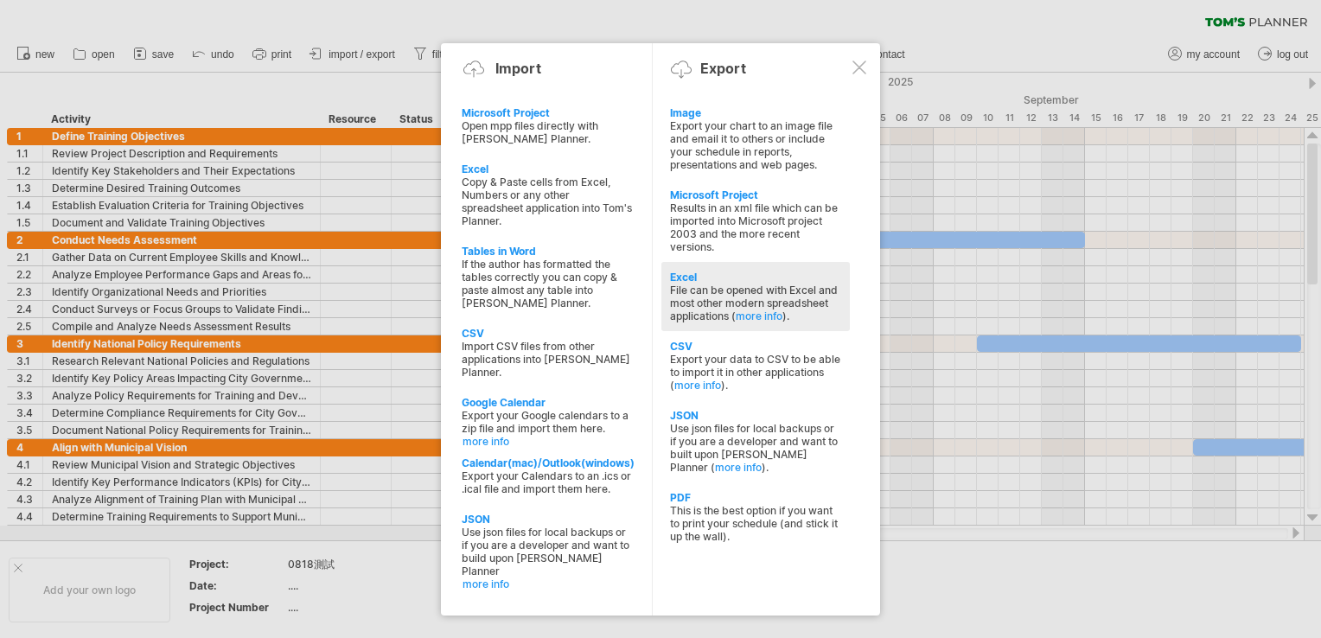  Describe the element at coordinates (756, 227) in the screenshot. I see `div: Results in an xml file which can be imported into Microsoft project 2003 and the more recent vers...` at that location.